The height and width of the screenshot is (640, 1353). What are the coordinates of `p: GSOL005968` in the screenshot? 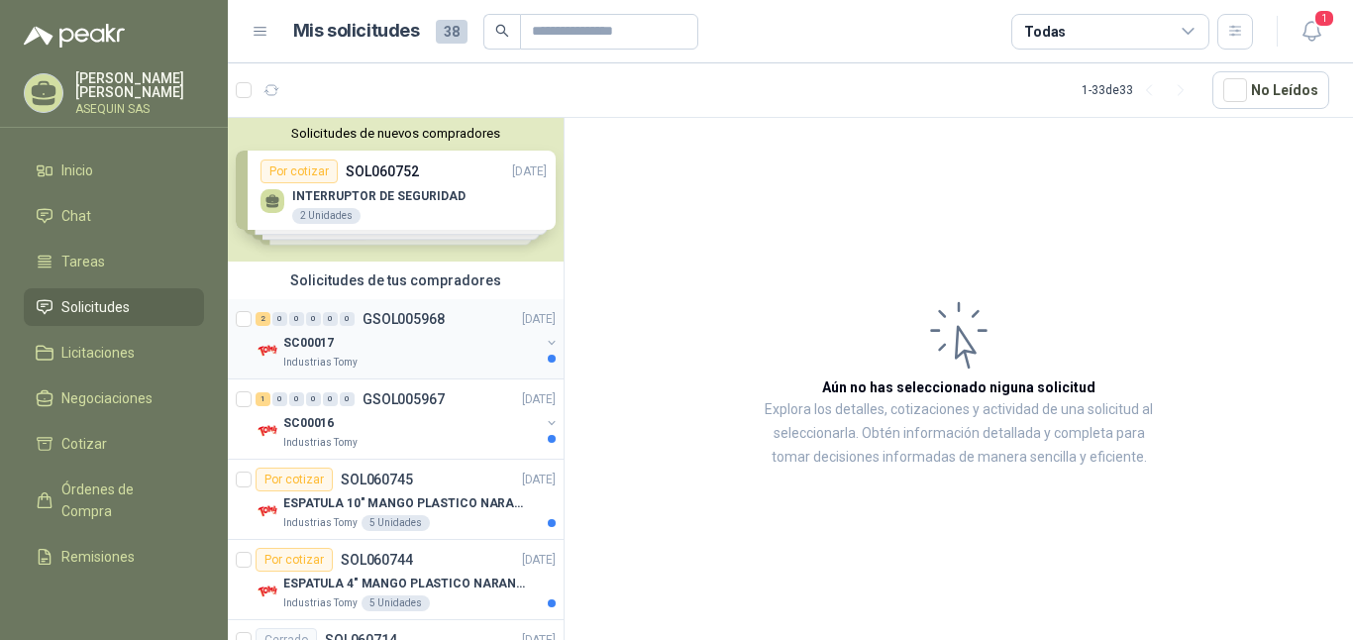 It's located at (403, 319).